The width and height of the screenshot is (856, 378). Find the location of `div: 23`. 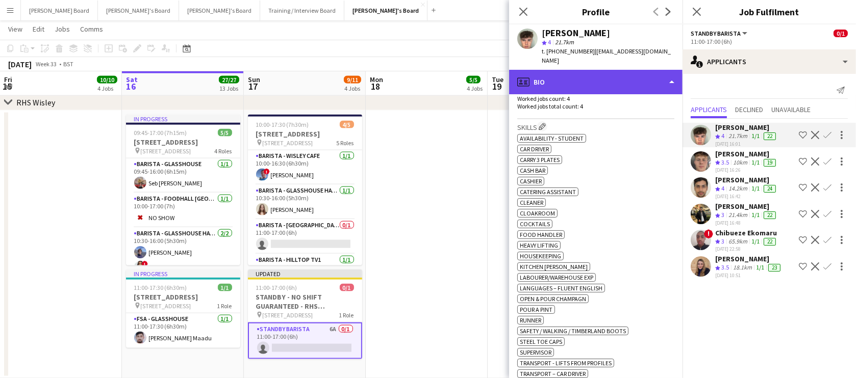

div: 23 is located at coordinates (774, 268).